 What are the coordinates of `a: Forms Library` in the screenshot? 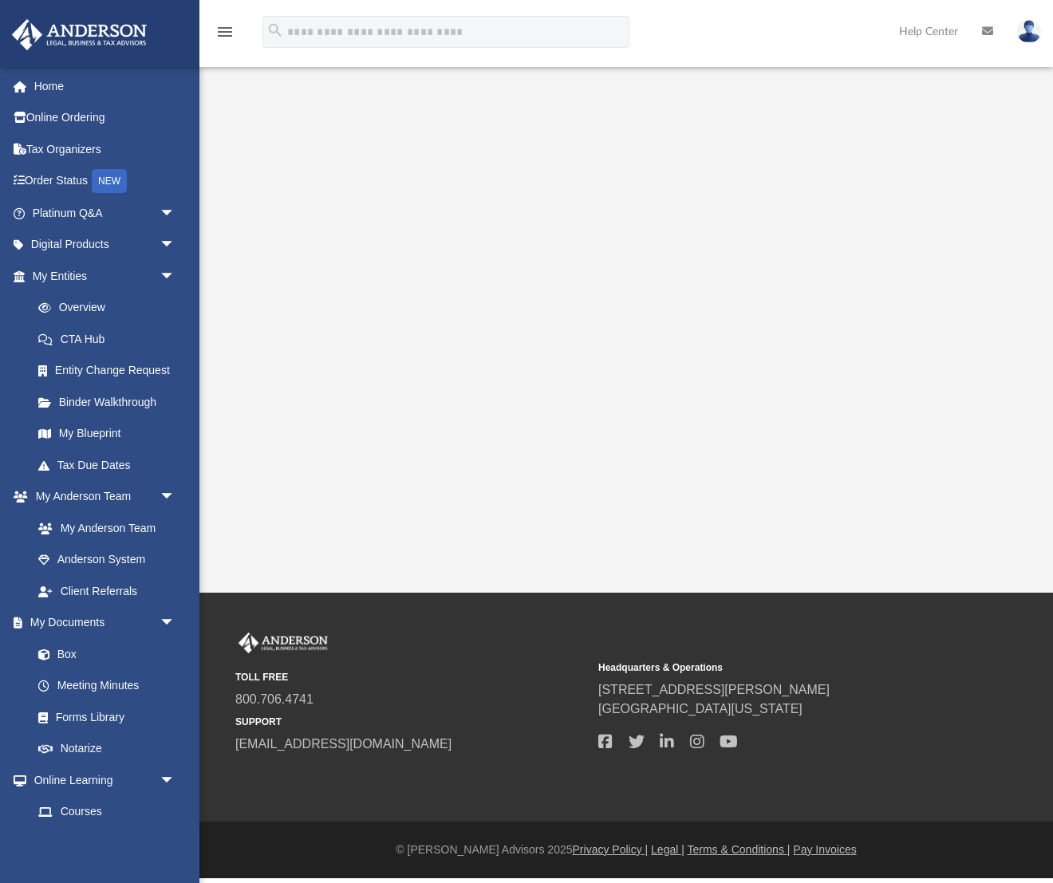 It's located at (103, 717).